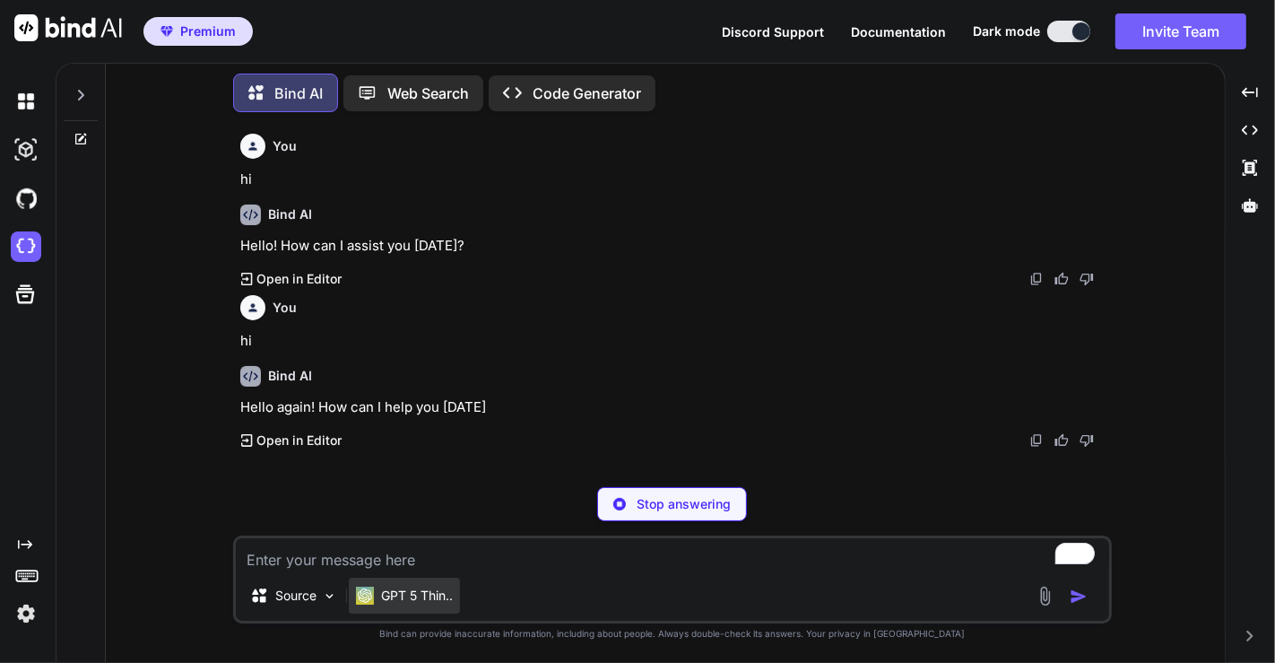  Describe the element at coordinates (899, 31) in the screenshot. I see `span: Documentation` at that location.